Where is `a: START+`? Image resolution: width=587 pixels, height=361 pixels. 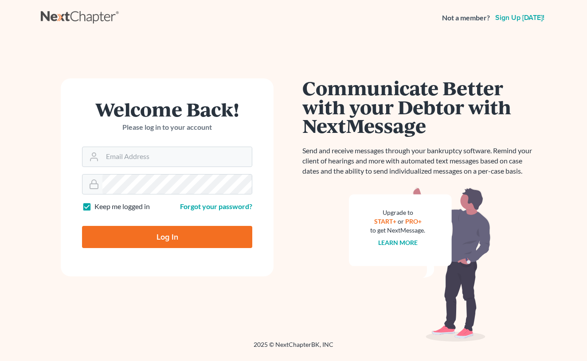 a: START+ is located at coordinates (385, 221).